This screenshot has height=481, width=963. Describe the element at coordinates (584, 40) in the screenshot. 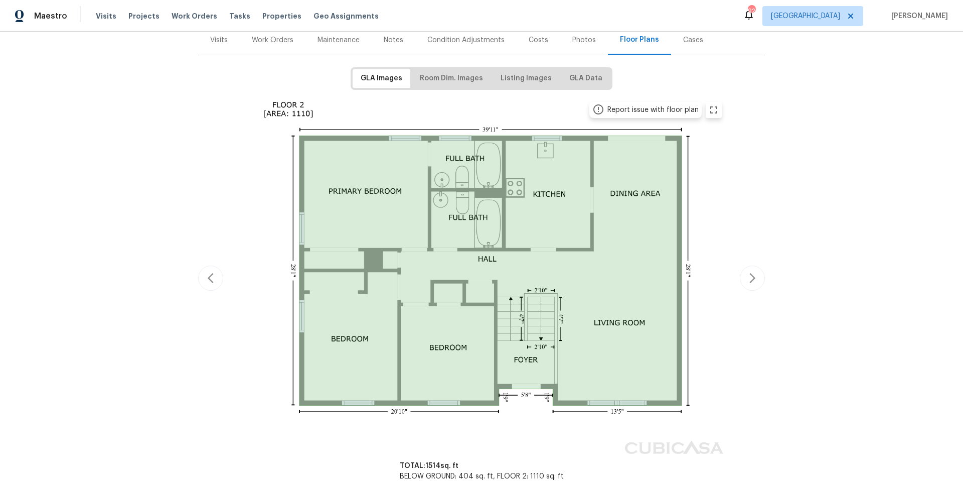

I see `div: Photos` at that location.